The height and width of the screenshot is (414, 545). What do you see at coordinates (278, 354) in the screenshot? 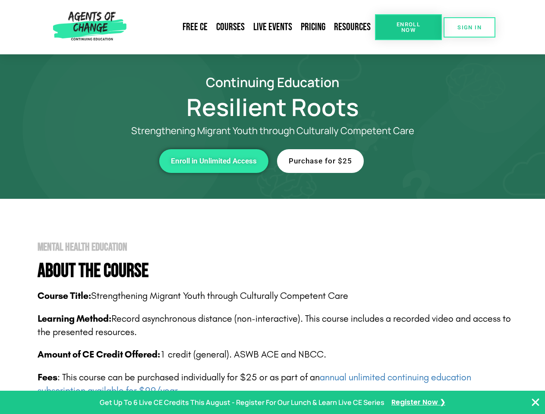
I see `p: 1 credit (general). ASWB ACE and NBCC.` at bounding box center [278, 354].